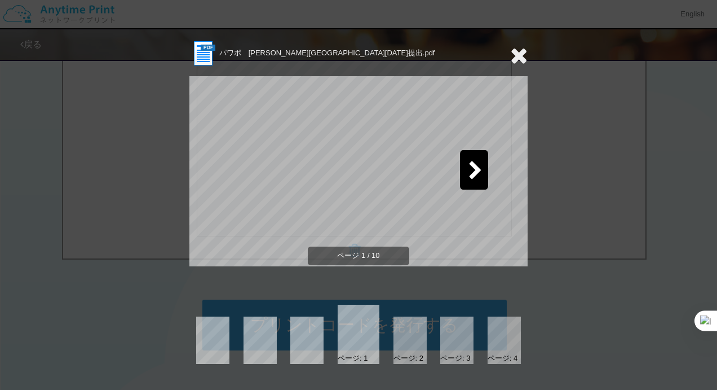  What do you see at coordinates (359, 255) in the screenshot?
I see `span: ページ 1 / 10` at bounding box center [359, 255].